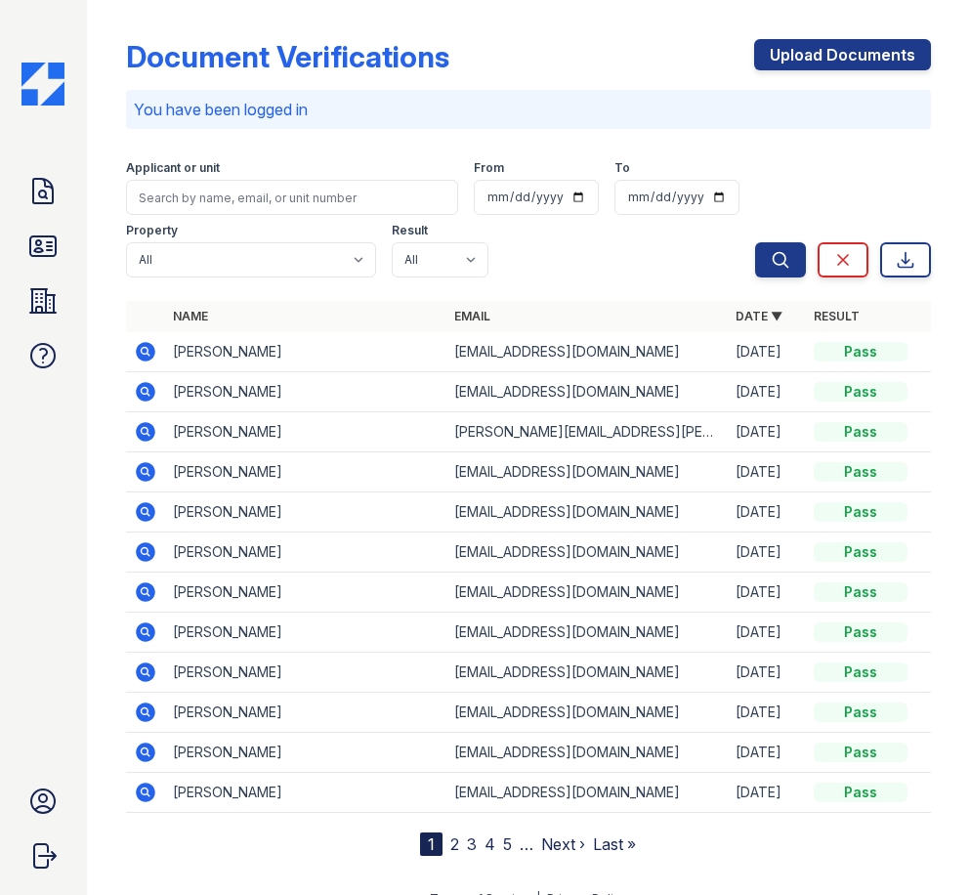 The image size is (970, 895). Describe the element at coordinates (454, 844) in the screenshot. I see `a: 2` at that location.